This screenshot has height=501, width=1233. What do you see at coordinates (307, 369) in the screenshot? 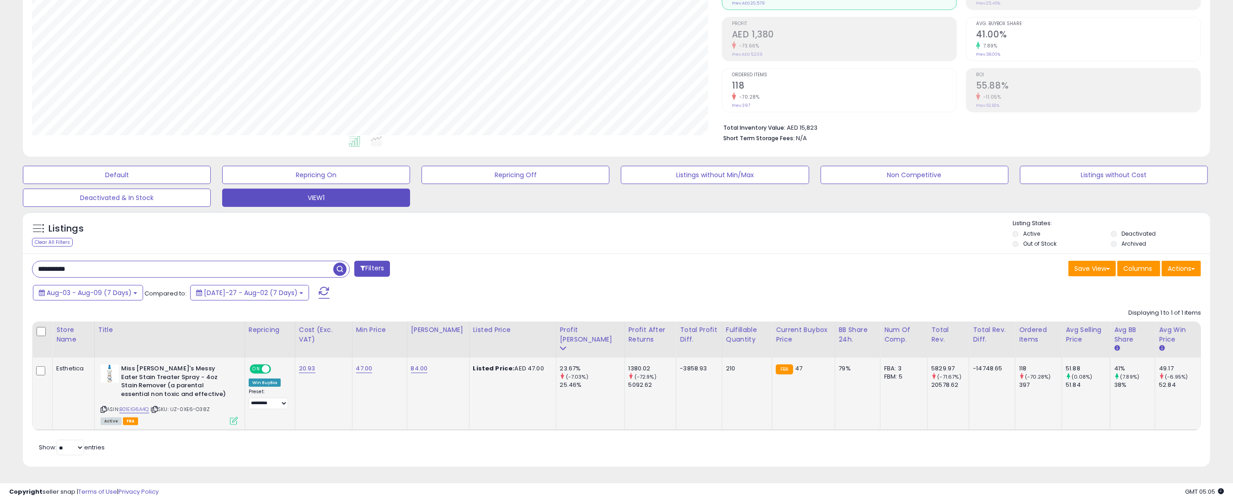
I see `a: 20.93` at bounding box center [307, 369].